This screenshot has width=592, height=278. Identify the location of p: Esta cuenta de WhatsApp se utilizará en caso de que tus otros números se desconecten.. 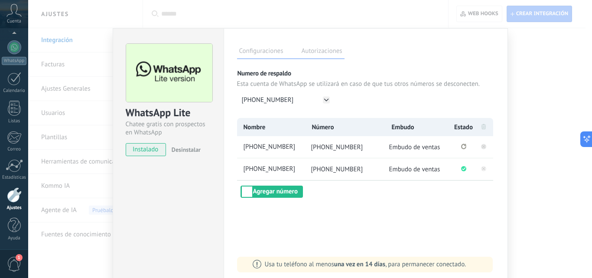
(366, 84).